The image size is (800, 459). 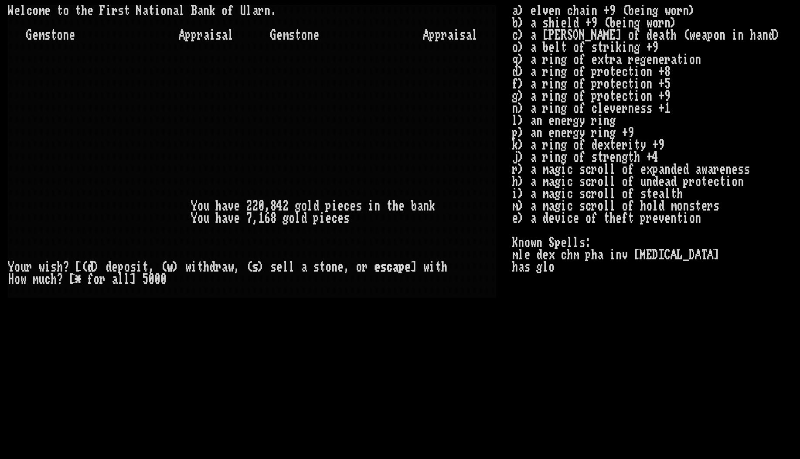 I want to click on div: 4, so click(x=279, y=206).